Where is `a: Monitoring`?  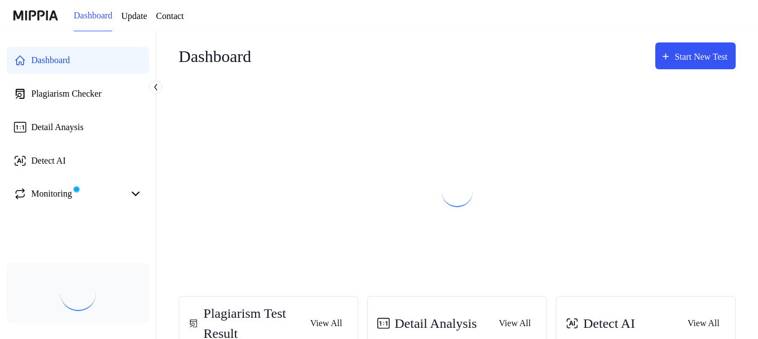 a: Monitoring is located at coordinates (69, 194).